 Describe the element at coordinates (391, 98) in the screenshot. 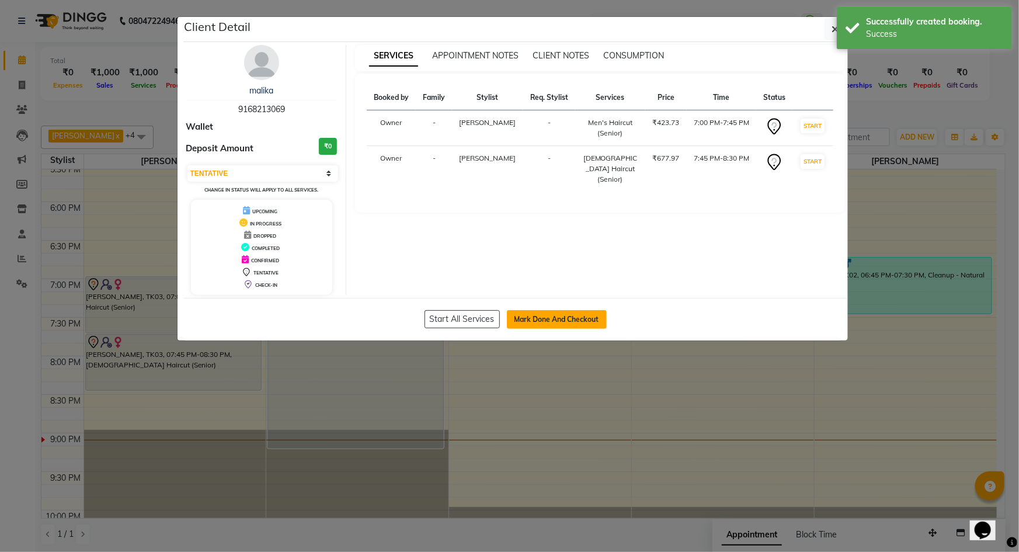

I see `th: Booked by` at that location.